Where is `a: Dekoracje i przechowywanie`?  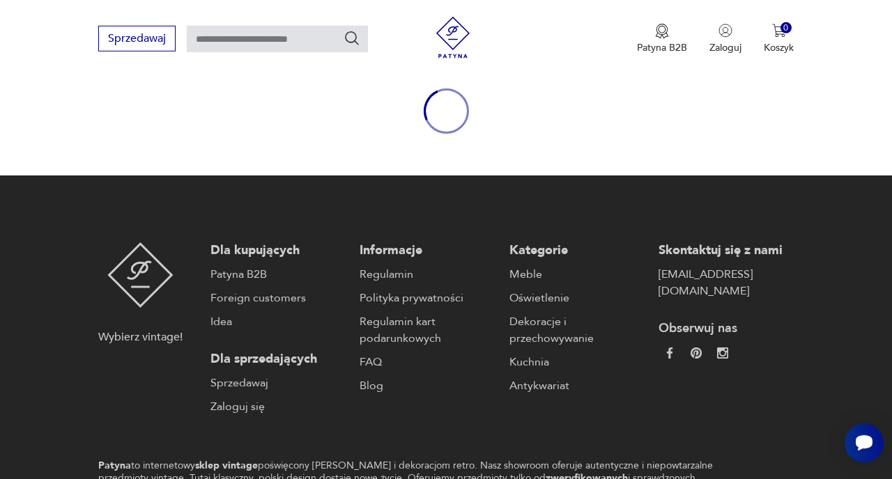 a: Dekoracje i przechowywanie is located at coordinates (577, 330).